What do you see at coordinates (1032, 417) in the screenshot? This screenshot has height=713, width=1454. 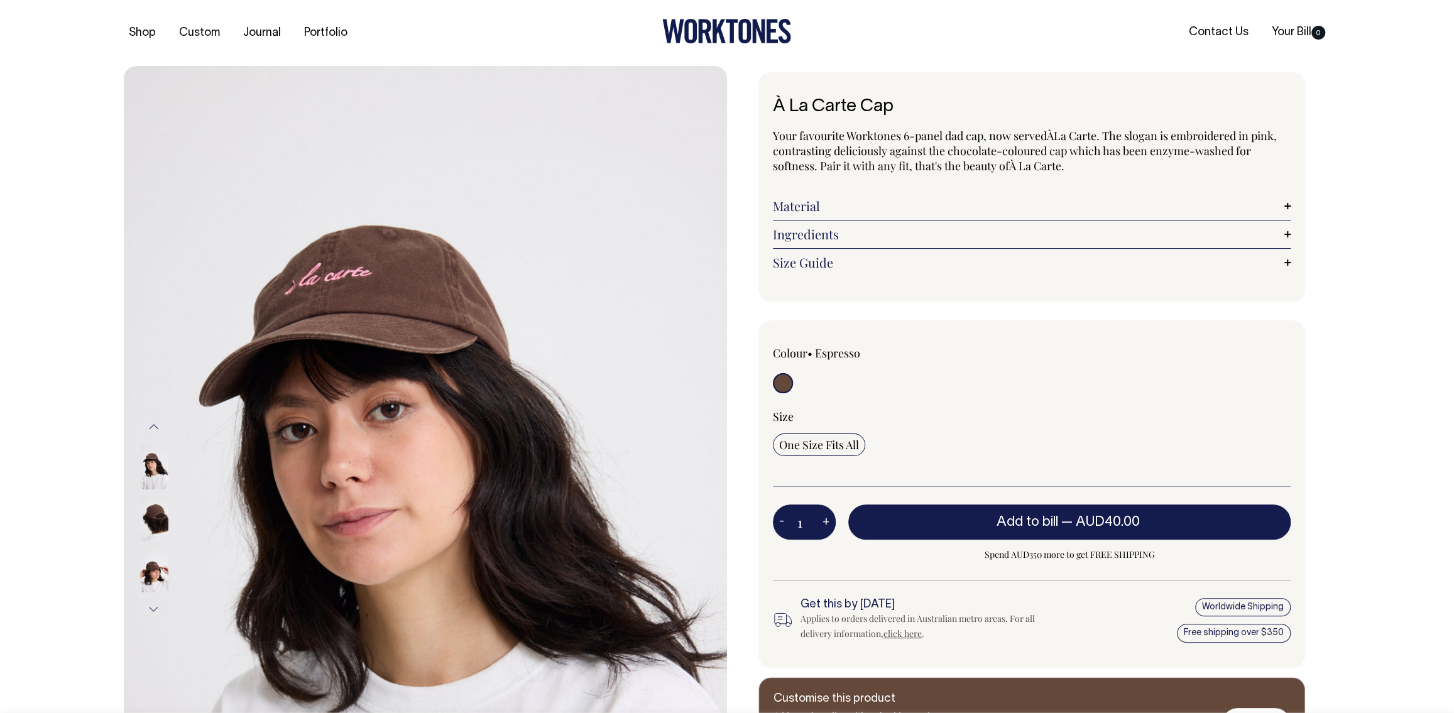 I see `div: Size` at bounding box center [1032, 417].